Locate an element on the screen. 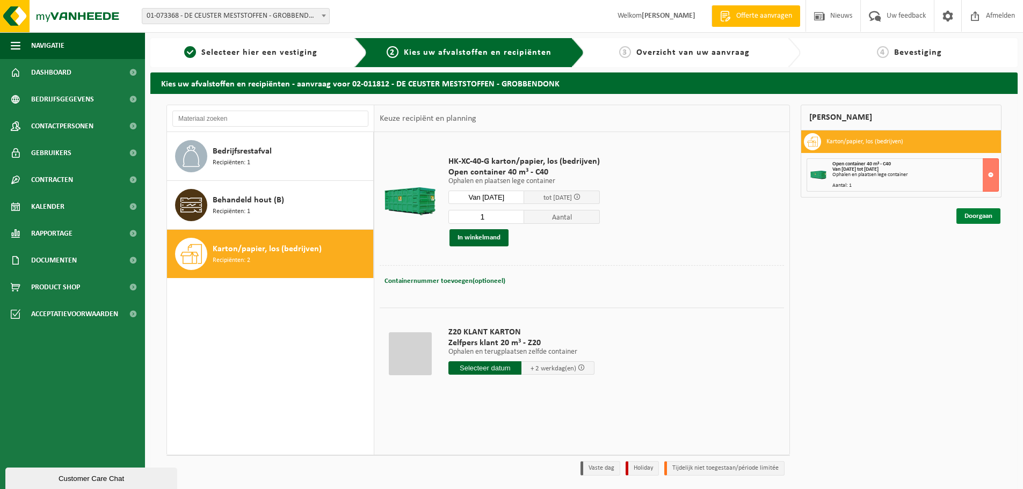 The height and width of the screenshot is (489, 1023). span: Acceptatievoorwaarden is located at coordinates (75, 314).